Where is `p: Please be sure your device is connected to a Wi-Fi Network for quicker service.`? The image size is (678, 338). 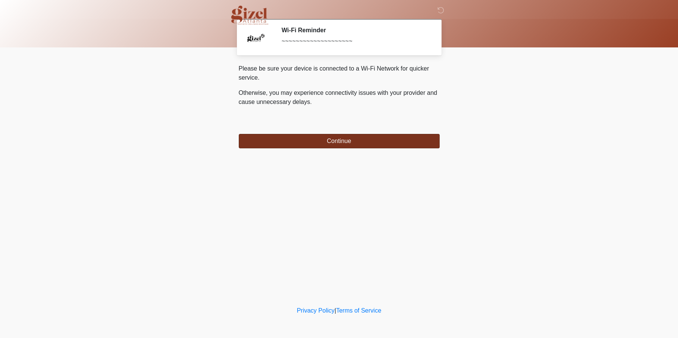
p: Please be sure your device is connected to a Wi-Fi Network for quicker service. is located at coordinates (339, 73).